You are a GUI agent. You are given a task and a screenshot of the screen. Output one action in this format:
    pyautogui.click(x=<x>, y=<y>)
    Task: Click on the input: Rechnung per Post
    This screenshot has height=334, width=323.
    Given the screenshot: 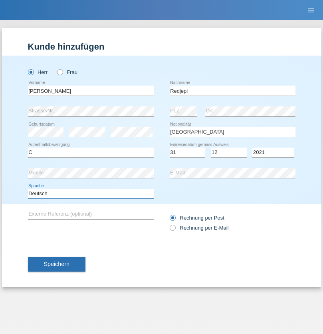 What is the action you would take?
    pyautogui.click(x=172, y=219)
    